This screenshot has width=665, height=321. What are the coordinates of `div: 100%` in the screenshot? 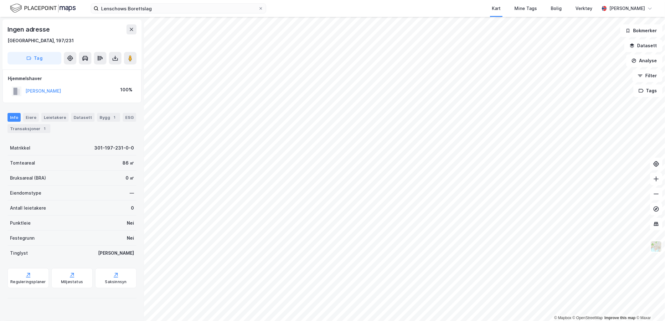 It's located at (126, 90).